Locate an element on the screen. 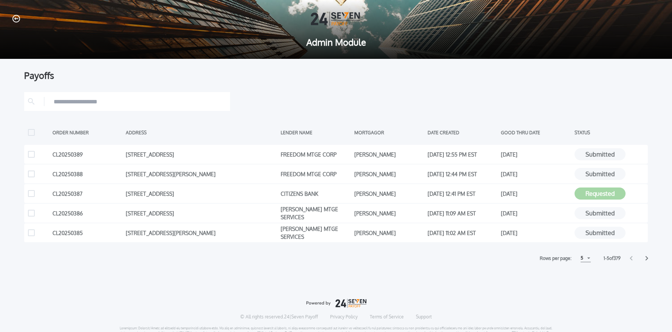  label: Rows per page: is located at coordinates (555, 259).